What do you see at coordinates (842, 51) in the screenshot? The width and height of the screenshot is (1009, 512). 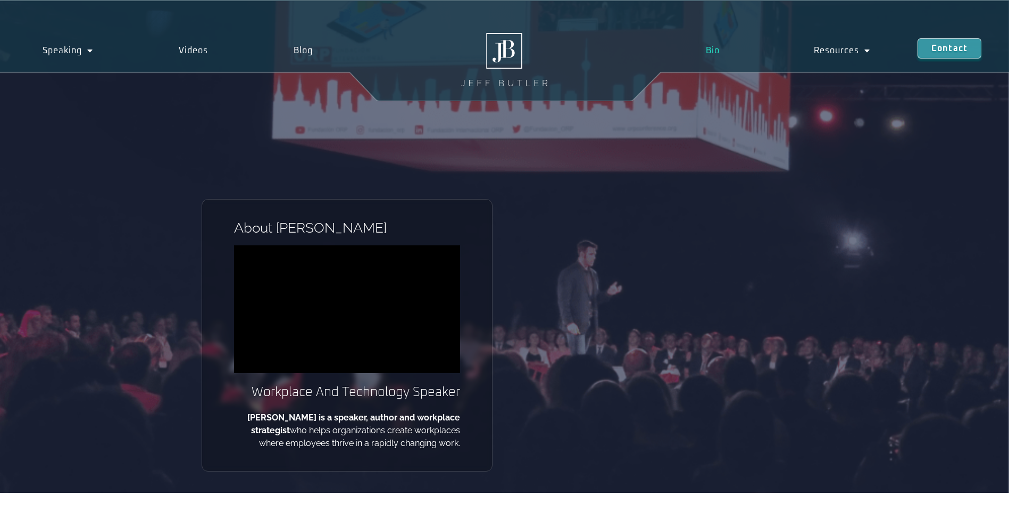 I see `a: Resources` at bounding box center [842, 51].